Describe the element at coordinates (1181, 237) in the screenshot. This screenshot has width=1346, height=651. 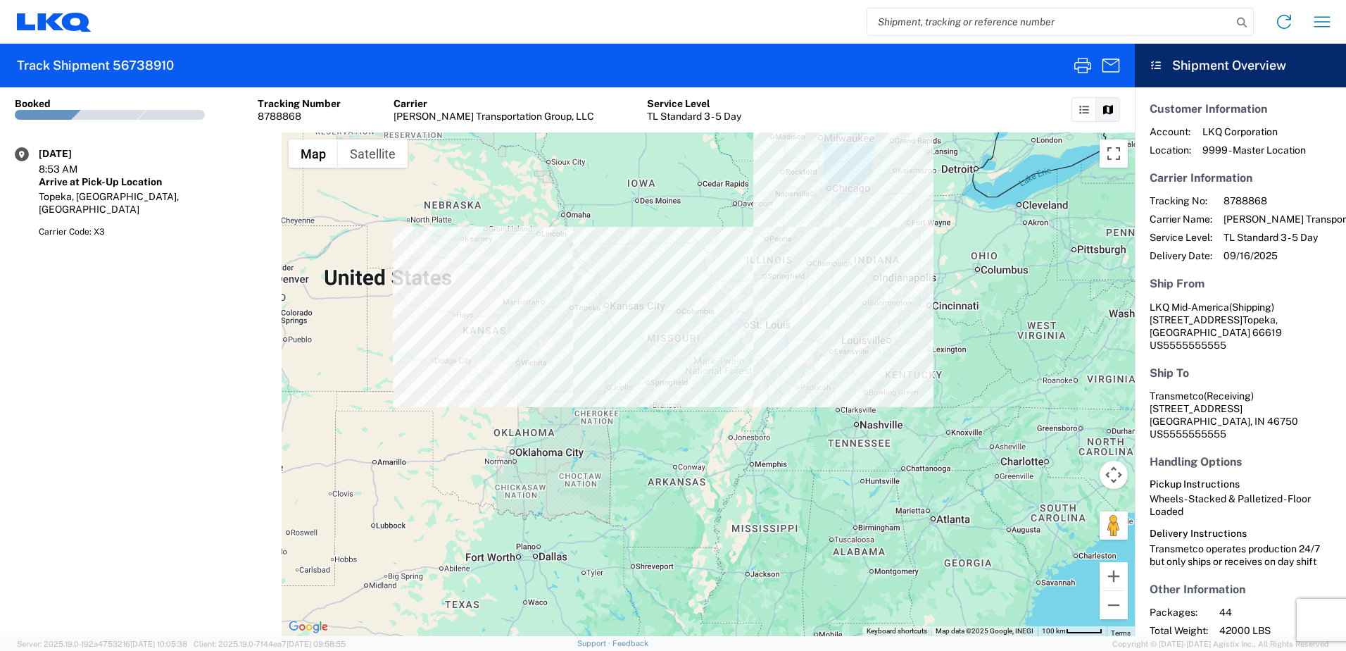
I see `span: Service Level:` at that location.